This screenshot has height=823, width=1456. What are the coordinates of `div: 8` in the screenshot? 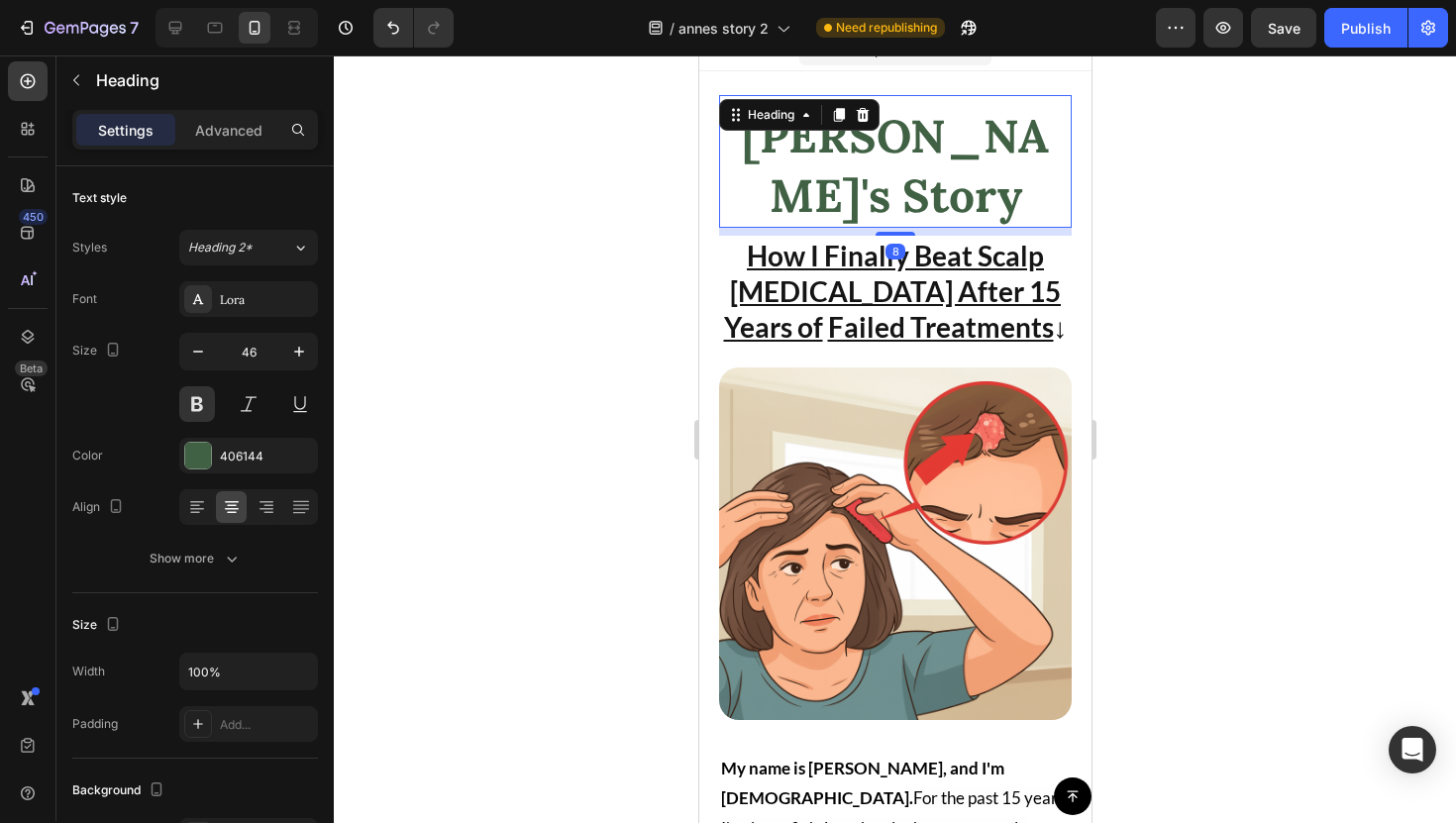 It's located at (196, 196).